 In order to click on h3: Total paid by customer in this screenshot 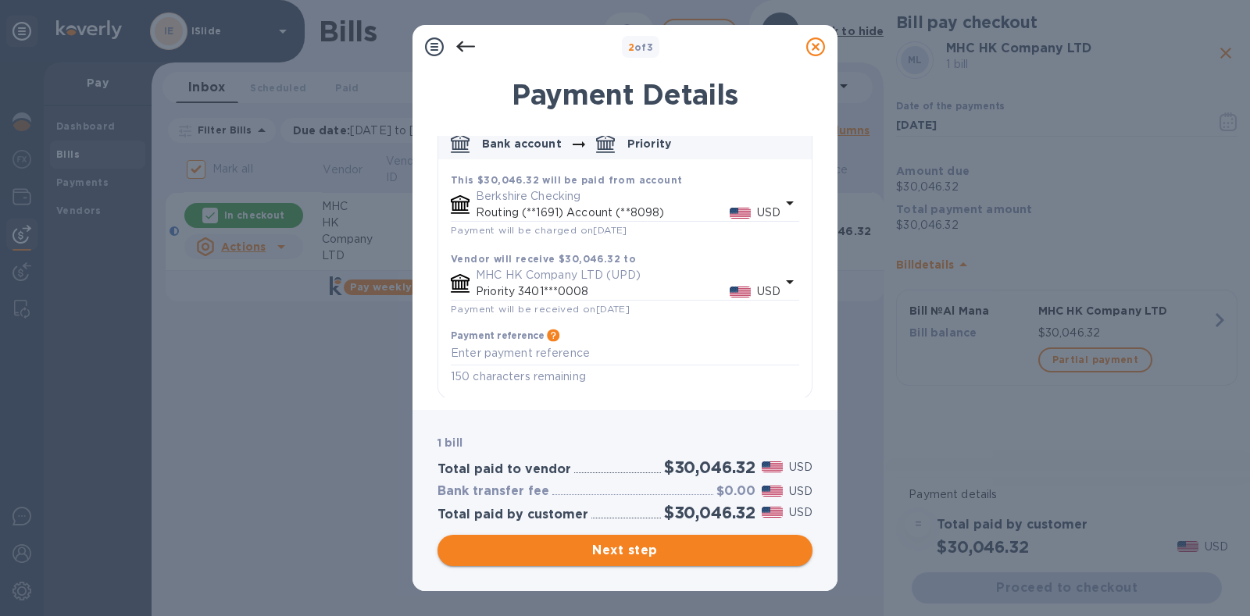, I will do `click(512, 515)`.